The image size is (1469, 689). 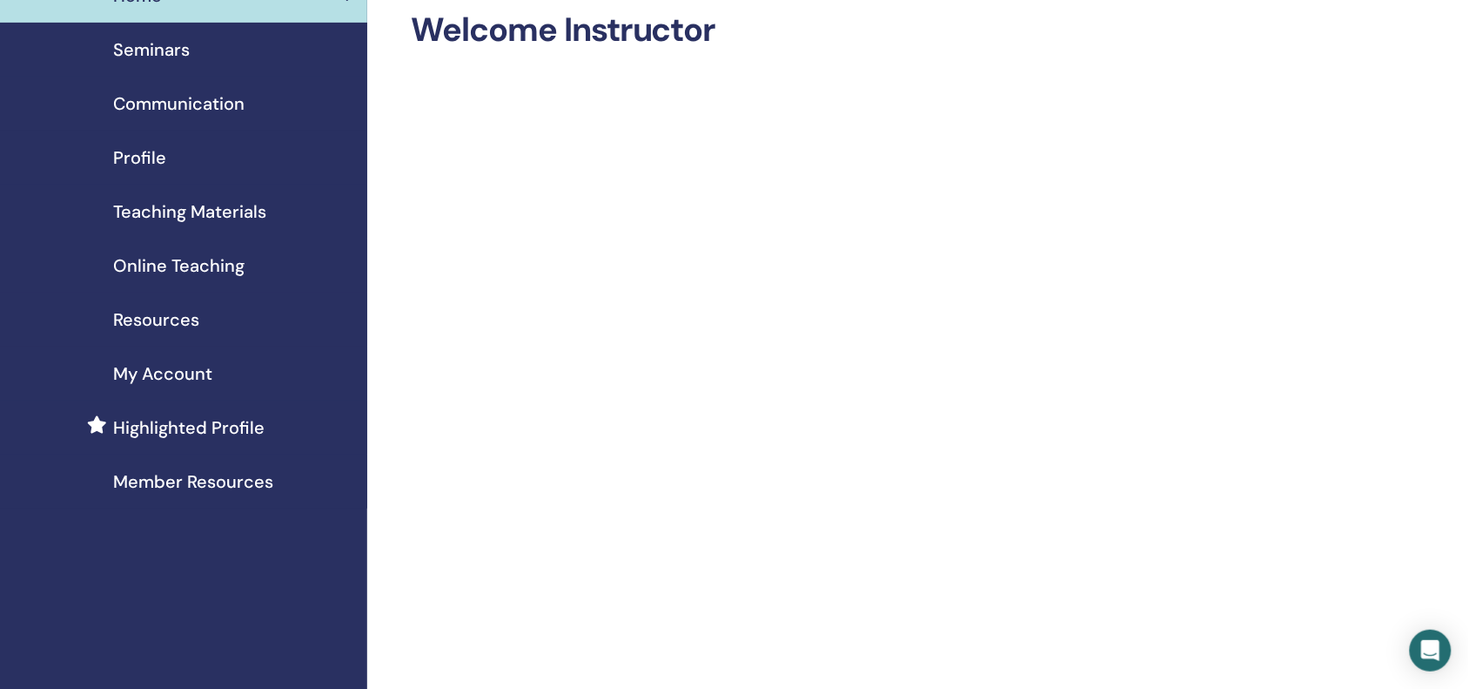 What do you see at coordinates (156, 319) in the screenshot?
I see `span: Resources` at bounding box center [156, 319].